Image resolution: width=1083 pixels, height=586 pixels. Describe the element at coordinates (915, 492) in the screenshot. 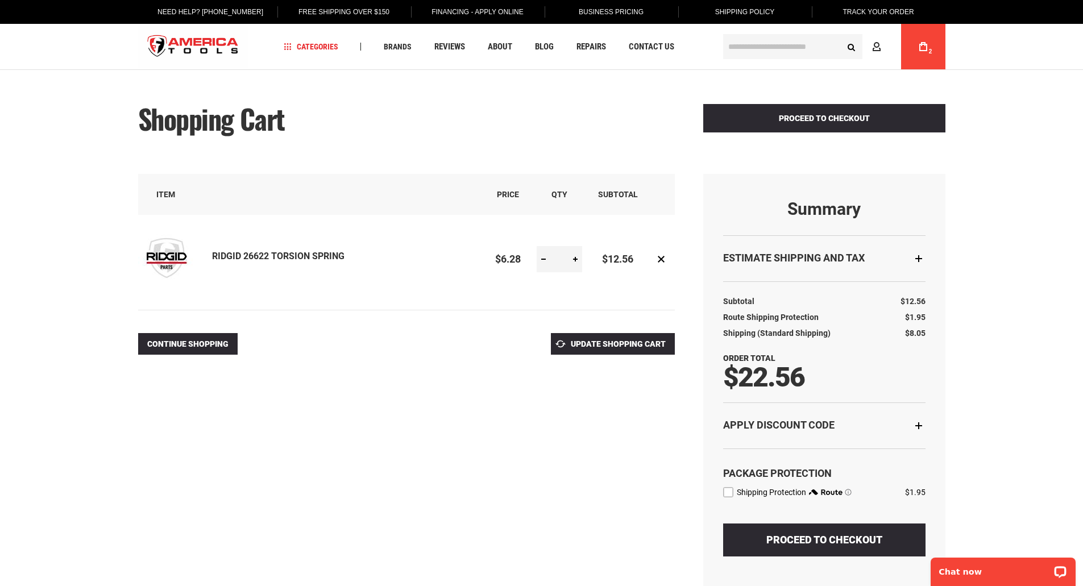

I see `div: $1.95` at that location.